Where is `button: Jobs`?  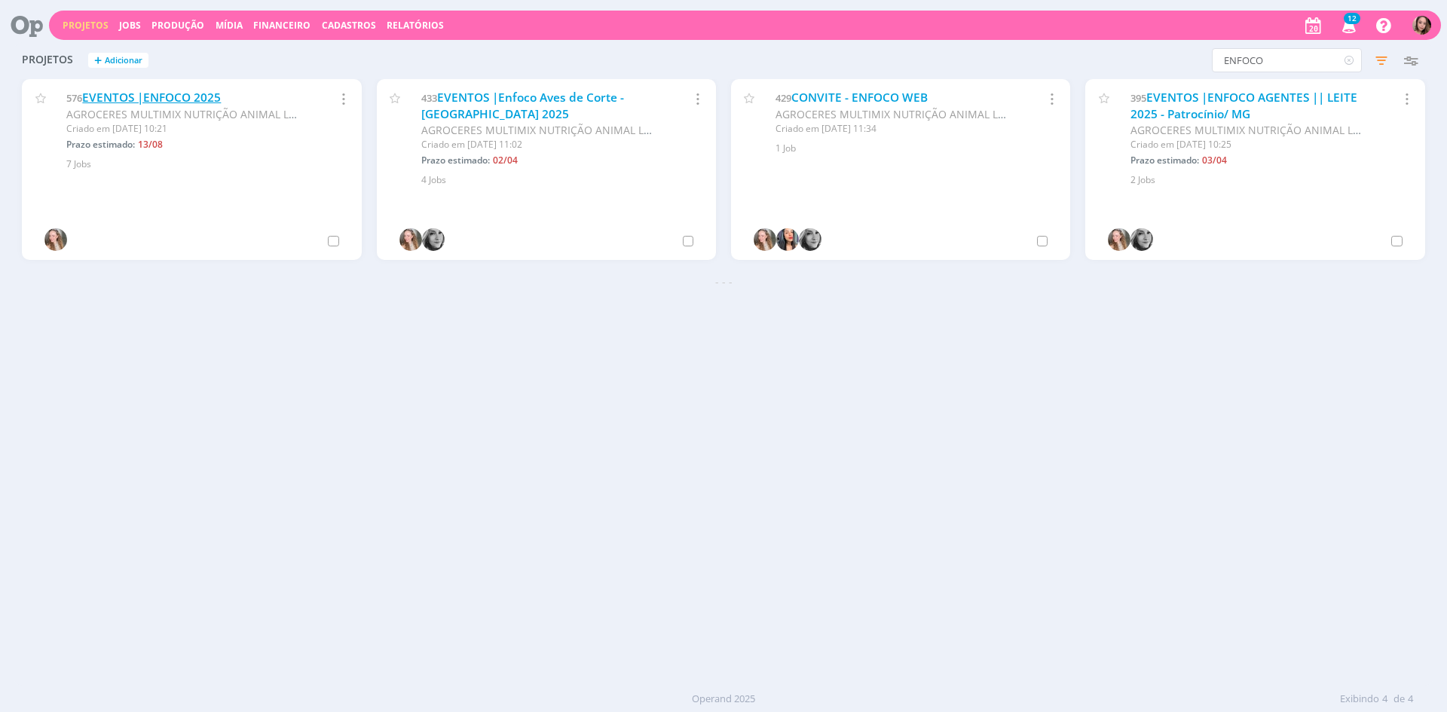 button: Jobs is located at coordinates (130, 26).